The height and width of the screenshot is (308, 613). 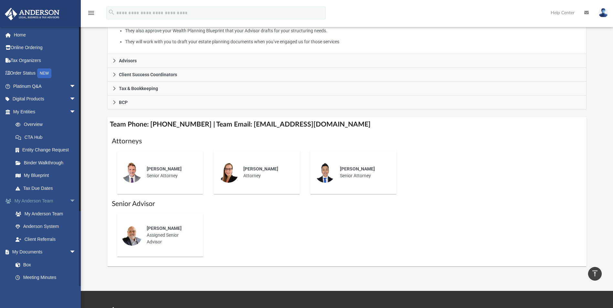 What do you see at coordinates (111, 12) in the screenshot?
I see `i: search` at bounding box center [111, 12].